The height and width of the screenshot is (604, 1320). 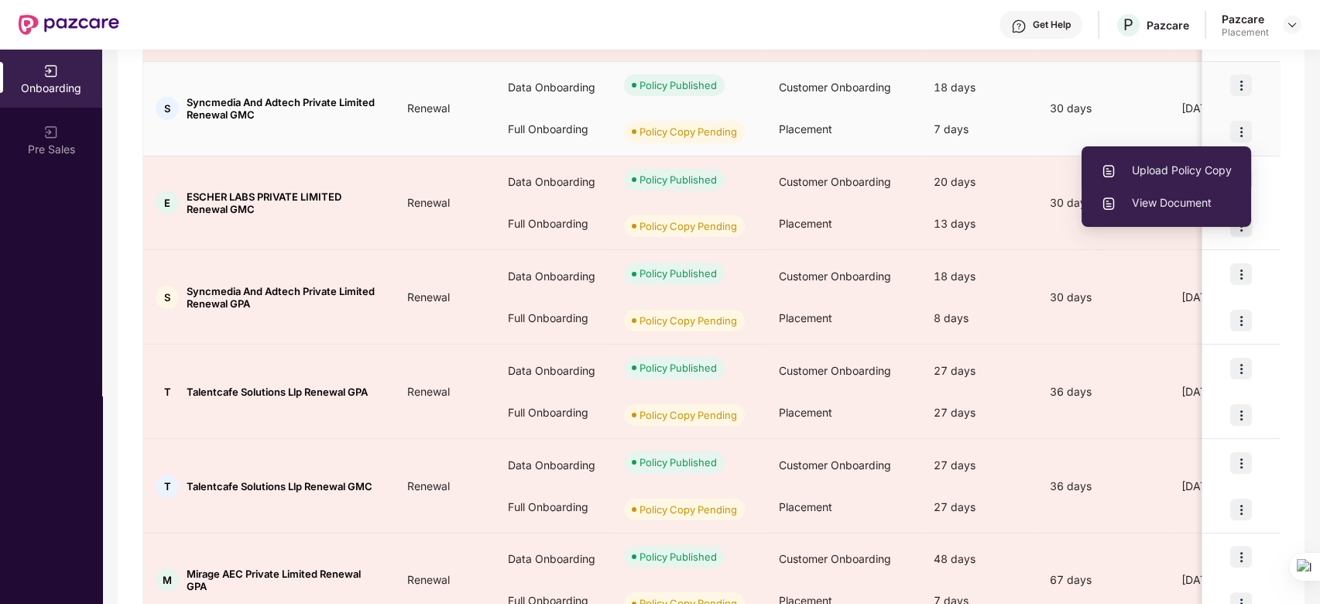 What do you see at coordinates (1128, 25) in the screenshot?
I see `span: P` at bounding box center [1128, 25].